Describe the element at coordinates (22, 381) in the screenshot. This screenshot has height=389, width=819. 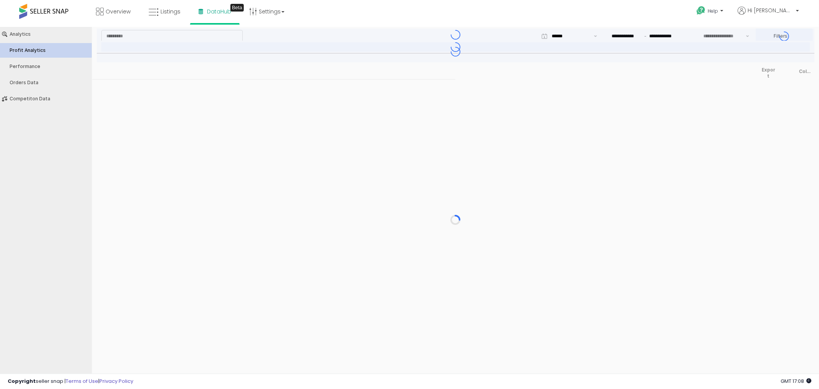
I see `strong: Copyright` at that location.